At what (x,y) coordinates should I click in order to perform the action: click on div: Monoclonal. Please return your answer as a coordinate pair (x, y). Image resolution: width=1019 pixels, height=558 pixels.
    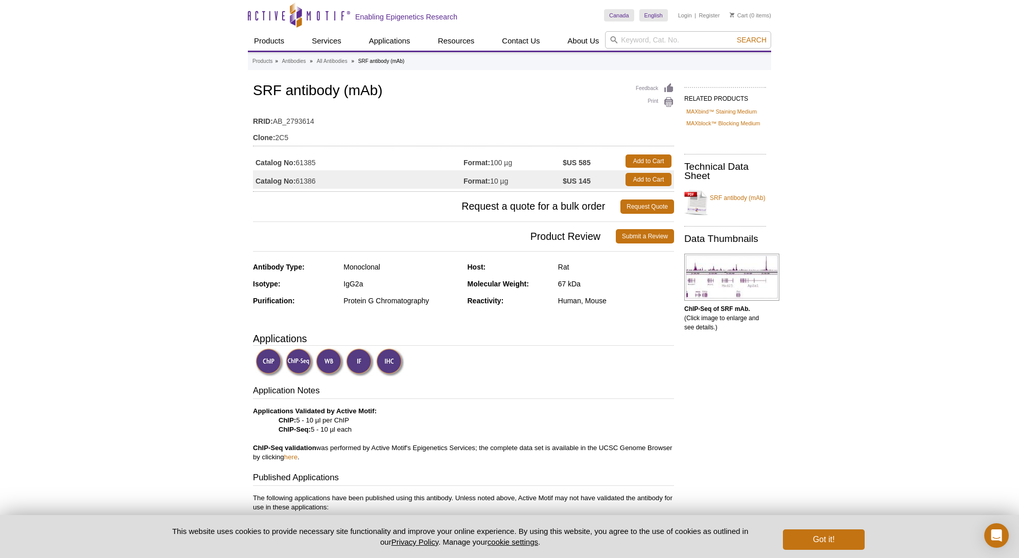
    Looking at the image, I should click on (401, 267).